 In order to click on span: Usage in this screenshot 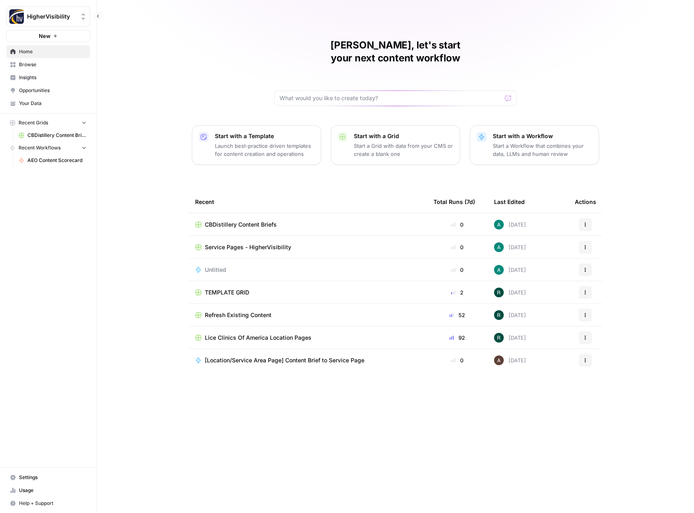, I will do `click(53, 490)`.